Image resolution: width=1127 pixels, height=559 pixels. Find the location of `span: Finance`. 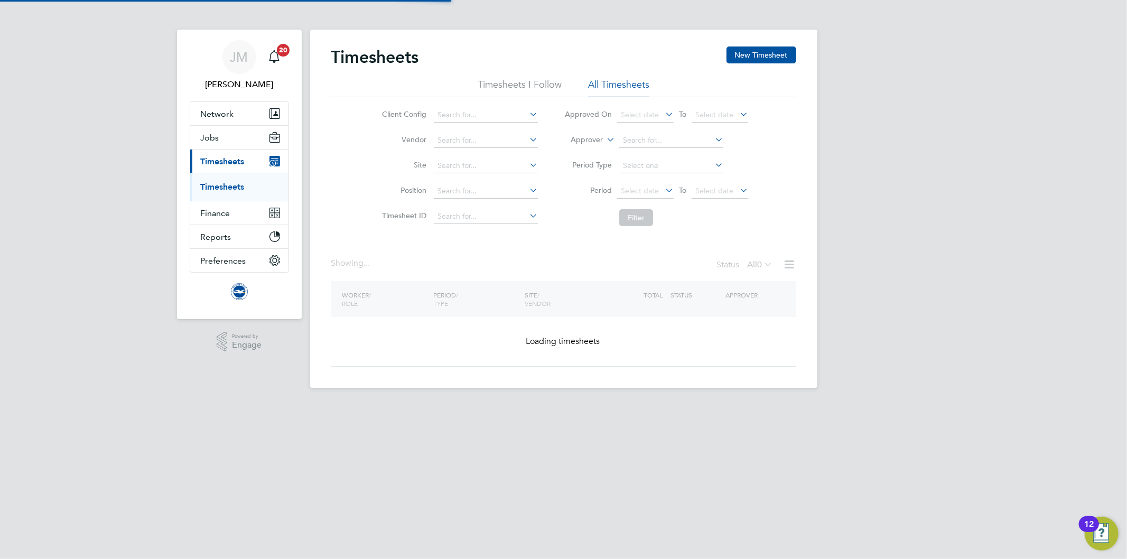

span: Finance is located at coordinates (216, 213).